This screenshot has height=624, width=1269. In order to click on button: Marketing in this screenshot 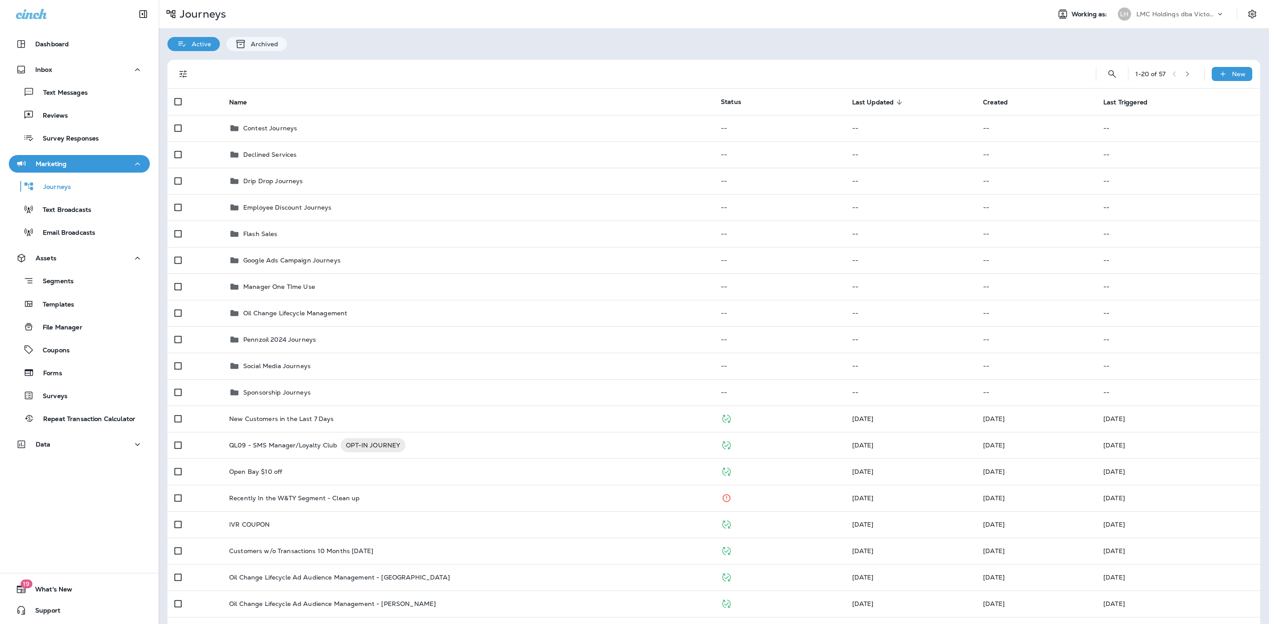, I will do `click(79, 164)`.